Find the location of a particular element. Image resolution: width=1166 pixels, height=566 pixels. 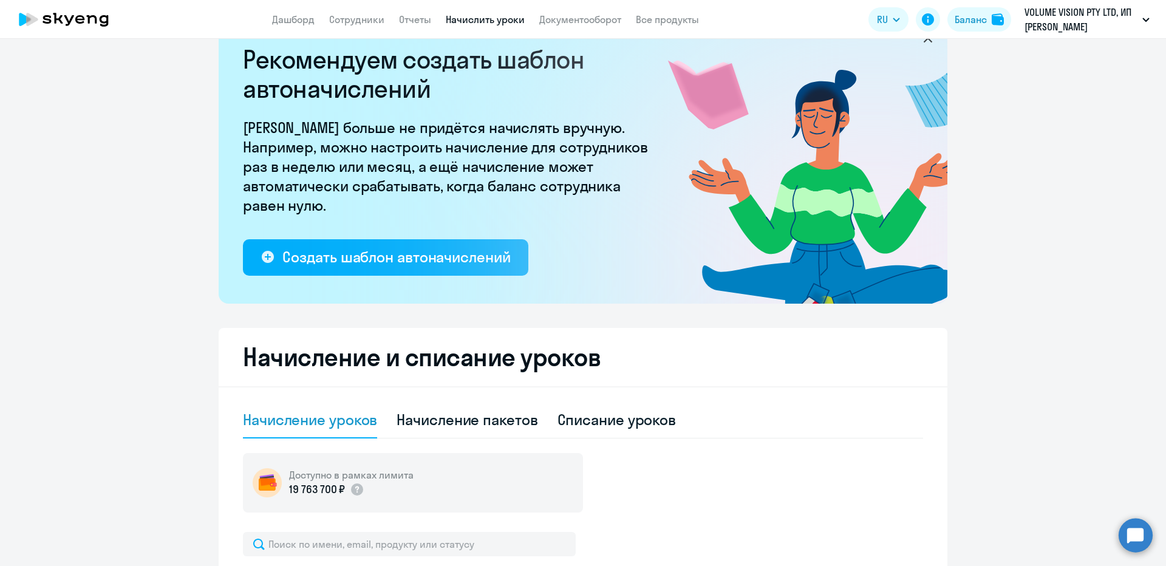

button: RU is located at coordinates (889, 19).